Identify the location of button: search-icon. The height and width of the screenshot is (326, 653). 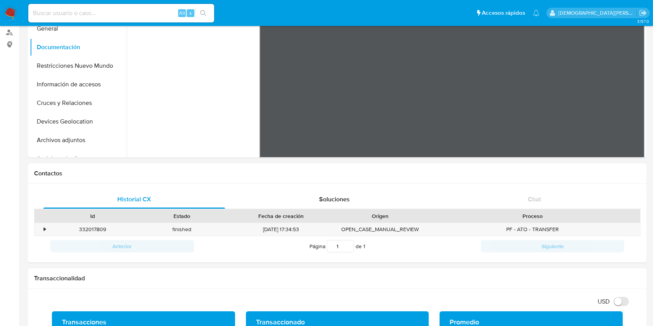
(203, 13).